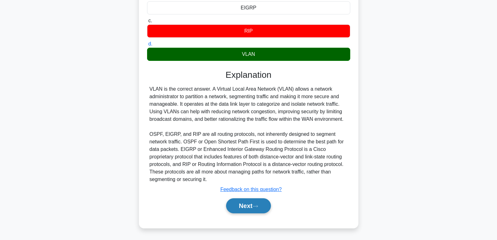  I want to click on div: RIP, so click(249, 31).